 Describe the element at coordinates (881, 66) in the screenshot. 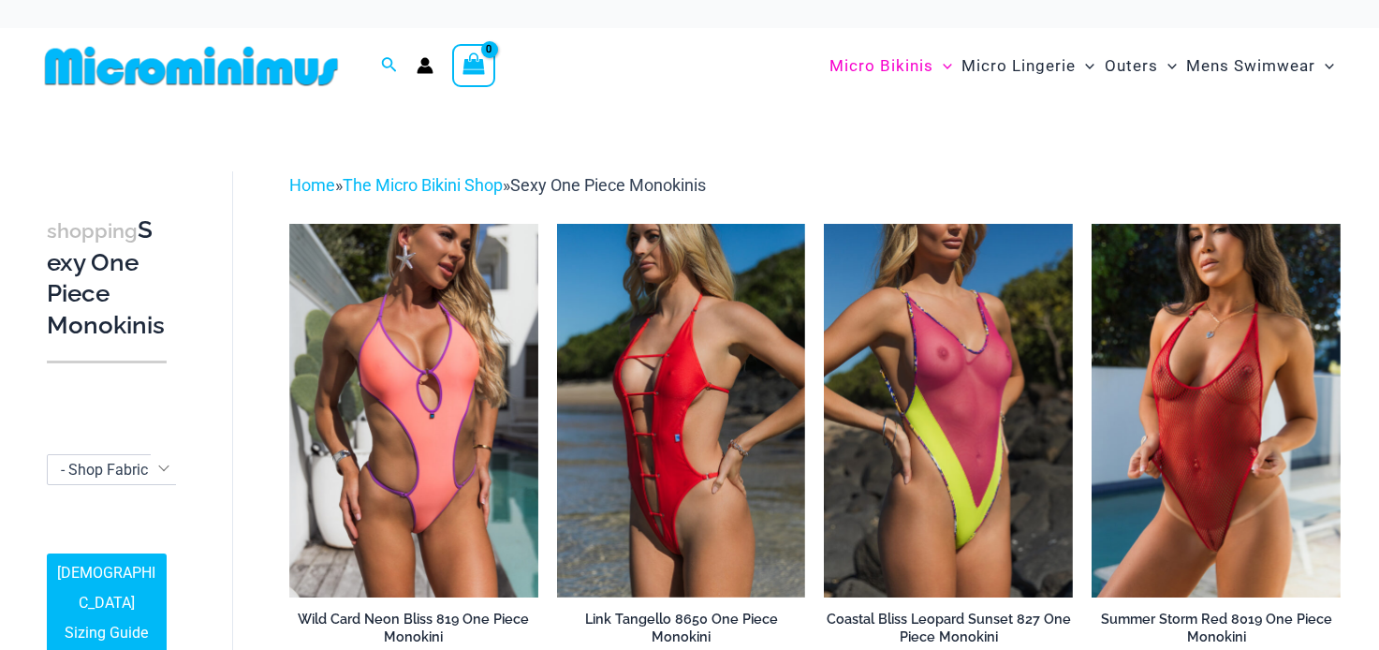

I see `span: Micro Bikinis` at that location.